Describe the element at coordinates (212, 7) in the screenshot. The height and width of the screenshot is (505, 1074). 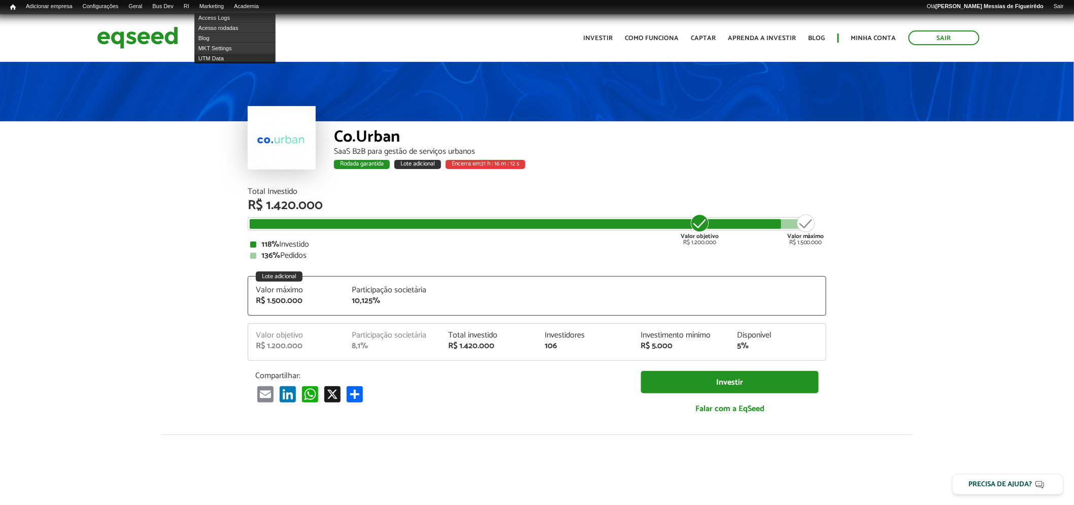
I see `a: Marketing` at that location.